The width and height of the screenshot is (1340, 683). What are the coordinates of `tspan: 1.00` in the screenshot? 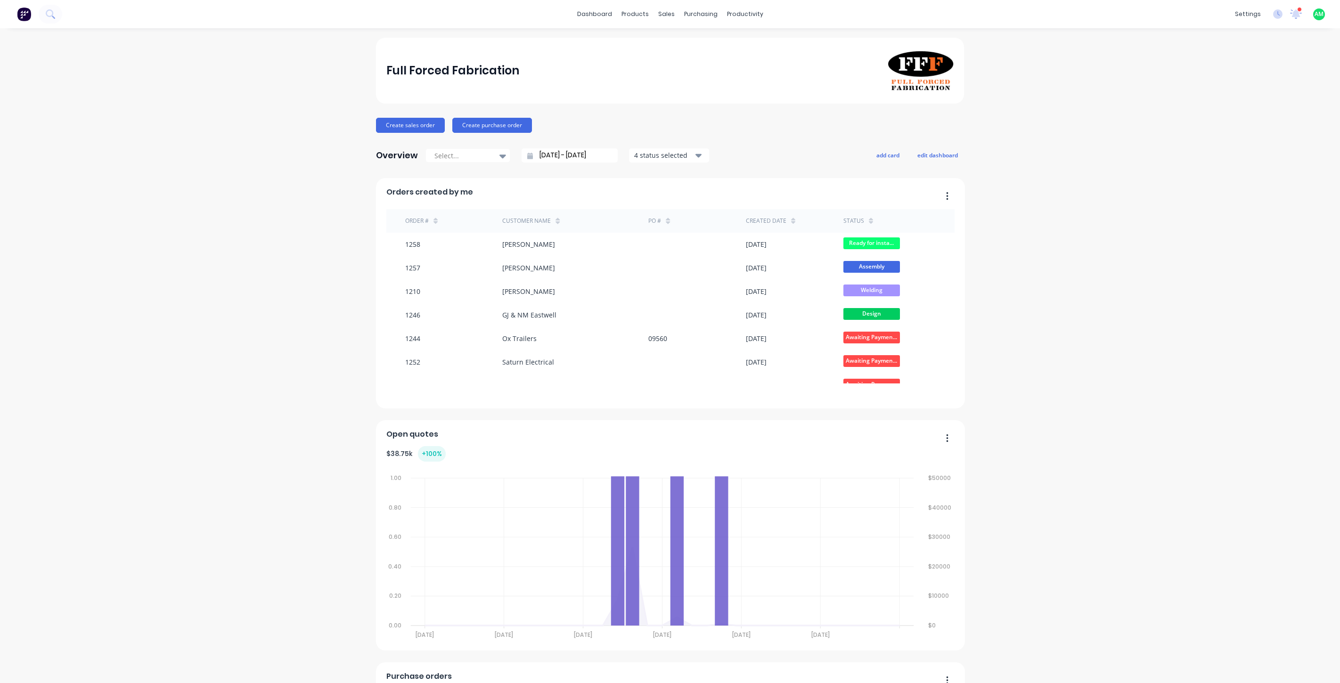 It's located at (395, 478).